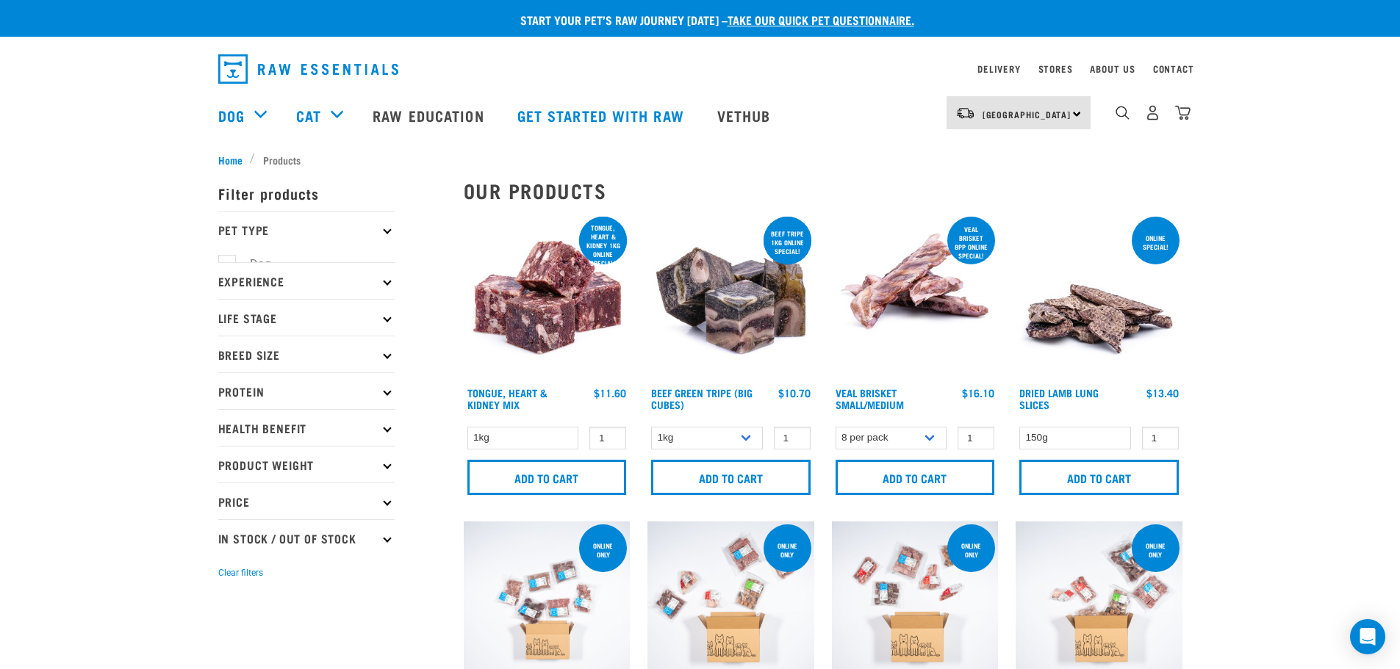  Describe the element at coordinates (240, 573) in the screenshot. I see `button: Clear filters` at that location.